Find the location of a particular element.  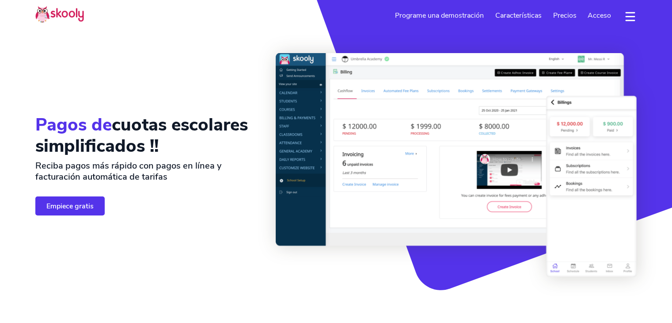

a: Programe una demostración is located at coordinates (440, 15).